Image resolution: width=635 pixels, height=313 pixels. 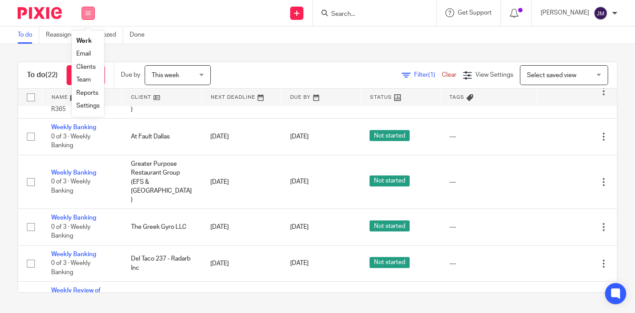 What do you see at coordinates (28, 35) in the screenshot?
I see `a: To do` at bounding box center [28, 35].